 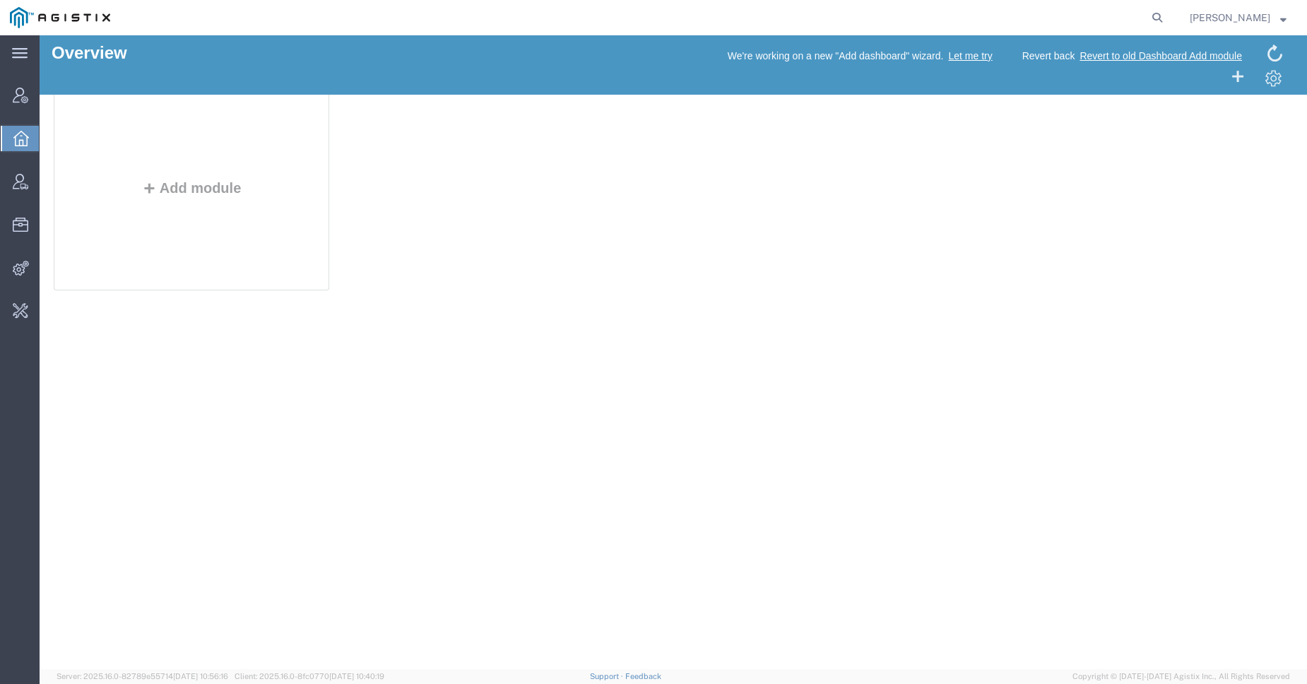 I want to click on a: Let me try, so click(x=931, y=20).